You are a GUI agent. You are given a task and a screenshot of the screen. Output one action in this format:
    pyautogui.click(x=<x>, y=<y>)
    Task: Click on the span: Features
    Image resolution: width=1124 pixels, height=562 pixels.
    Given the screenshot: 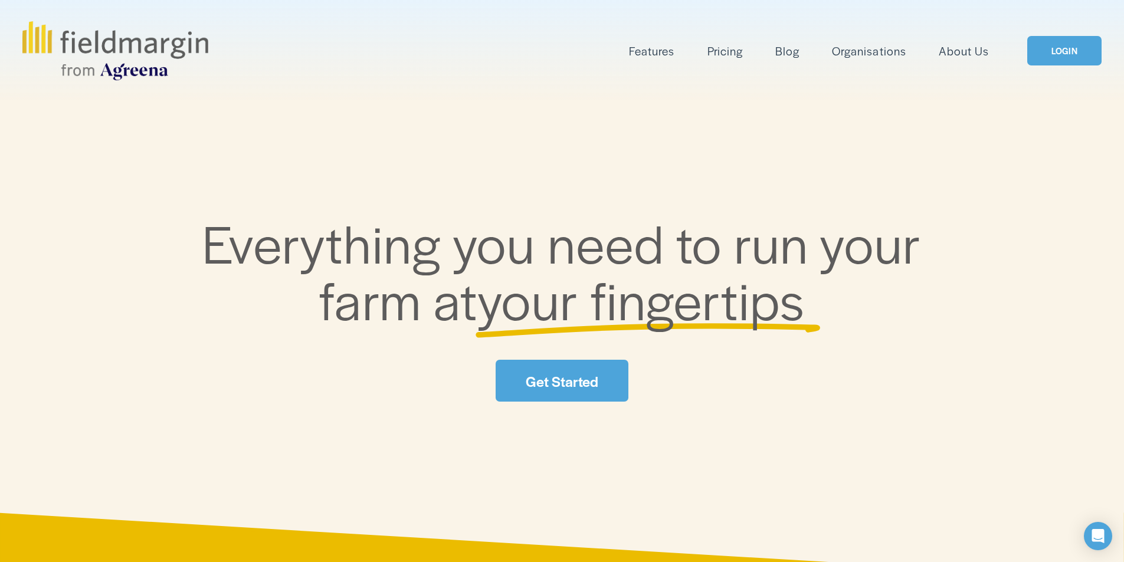 What is the action you would take?
    pyautogui.click(x=651, y=51)
    